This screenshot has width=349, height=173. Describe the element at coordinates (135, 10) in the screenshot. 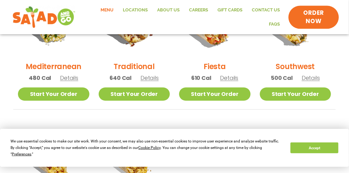

I see `a: Locations` at that location.